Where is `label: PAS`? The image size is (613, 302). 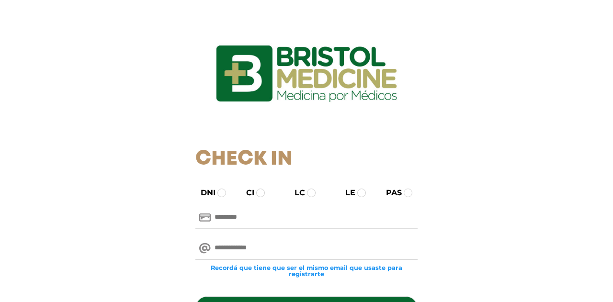 label: PAS is located at coordinates (389, 193).